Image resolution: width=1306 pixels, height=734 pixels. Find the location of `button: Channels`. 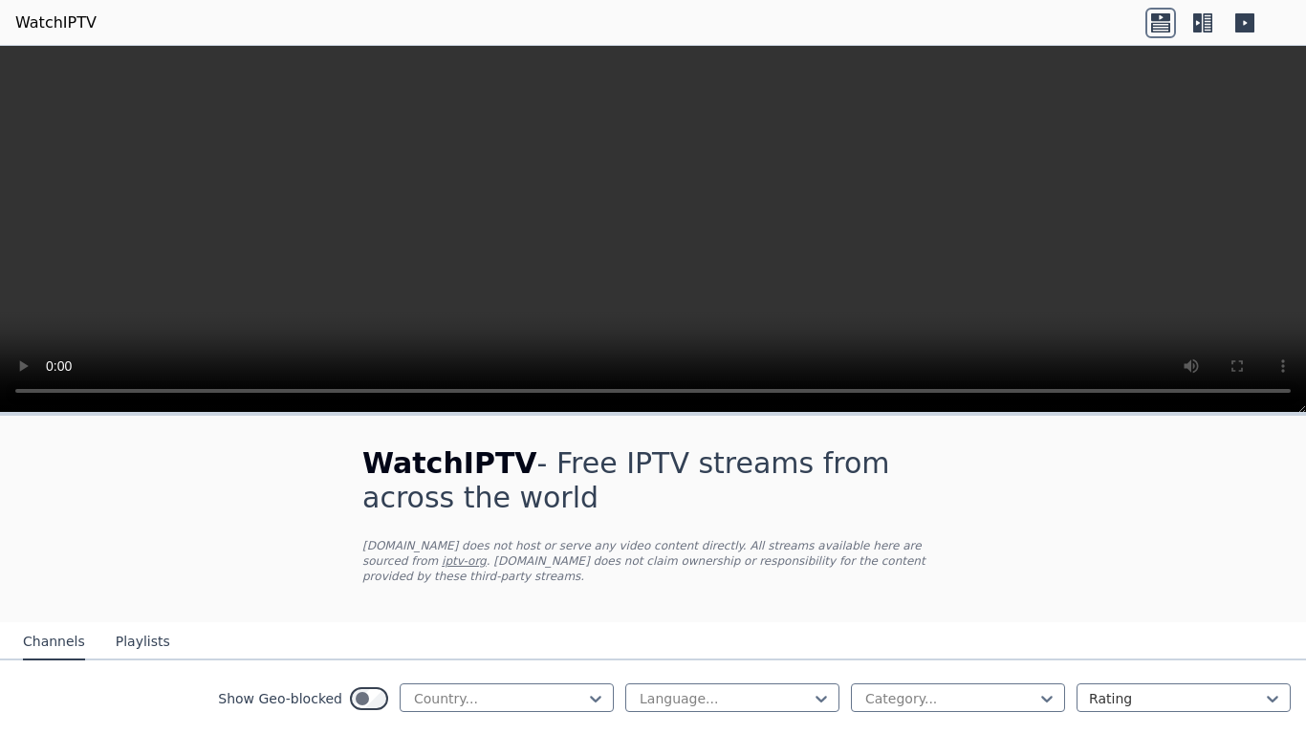

button: Channels is located at coordinates (54, 643).